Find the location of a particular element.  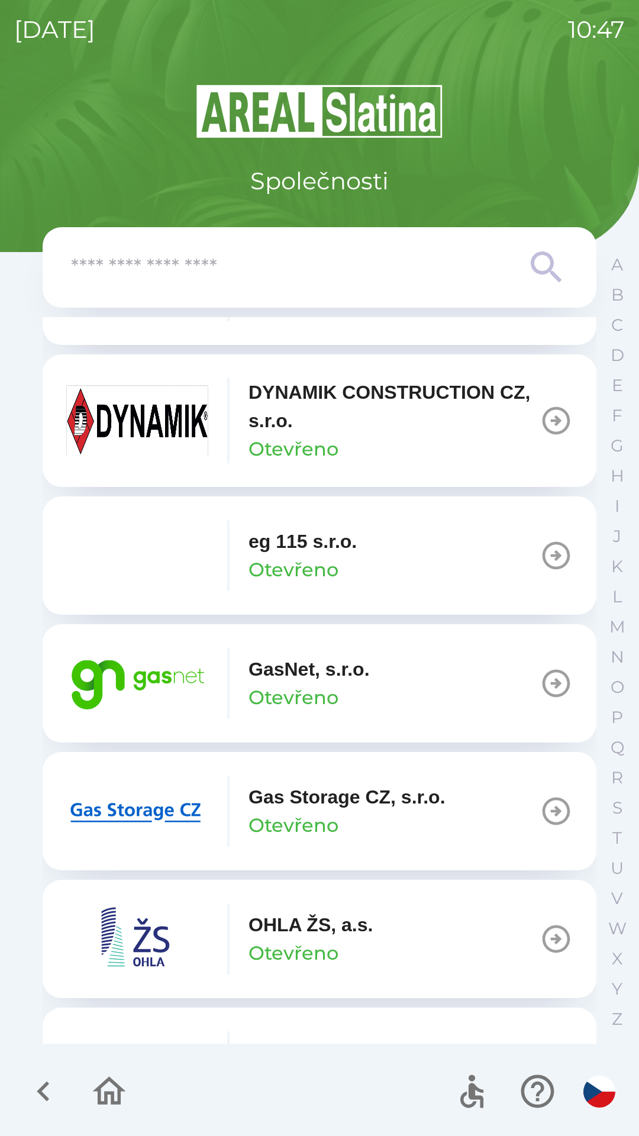

p: T is located at coordinates (617, 838).